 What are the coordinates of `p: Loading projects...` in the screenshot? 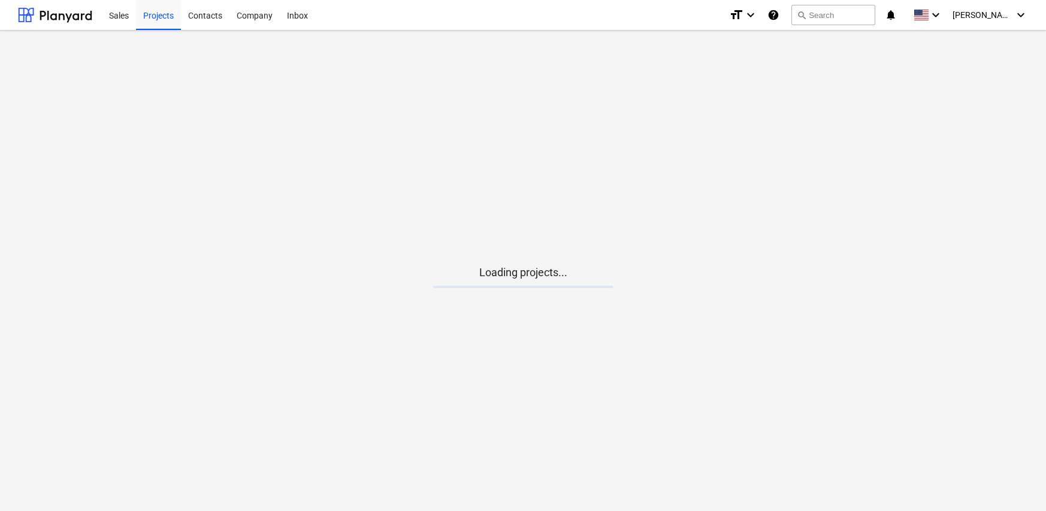 It's located at (523, 272).